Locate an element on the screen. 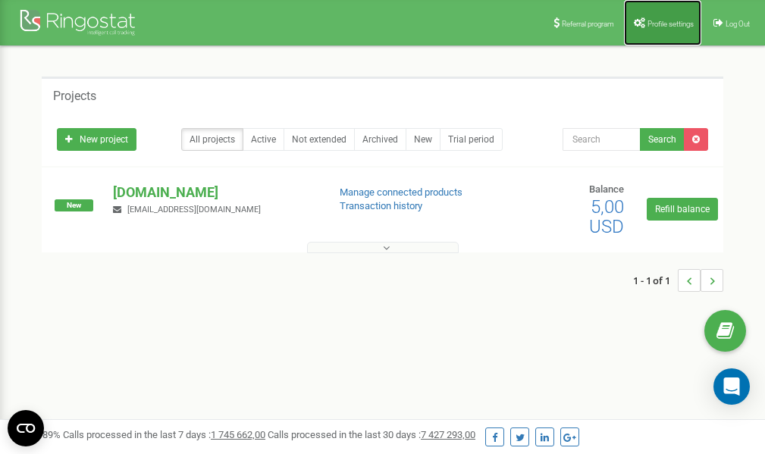  a: New project is located at coordinates (96, 139).